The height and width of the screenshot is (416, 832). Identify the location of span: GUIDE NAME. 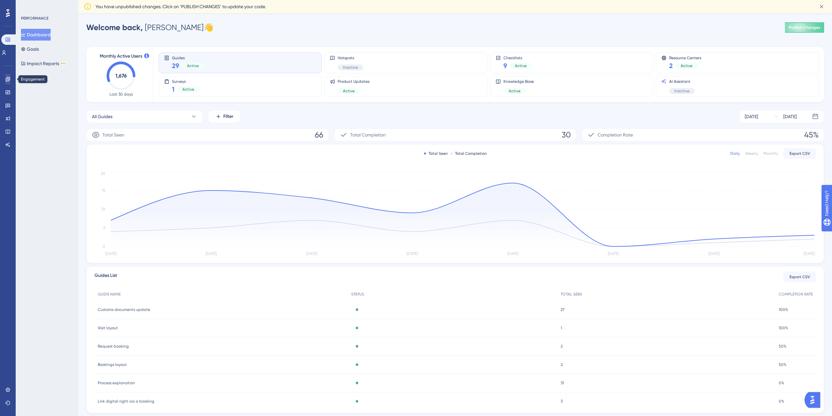
(109, 294).